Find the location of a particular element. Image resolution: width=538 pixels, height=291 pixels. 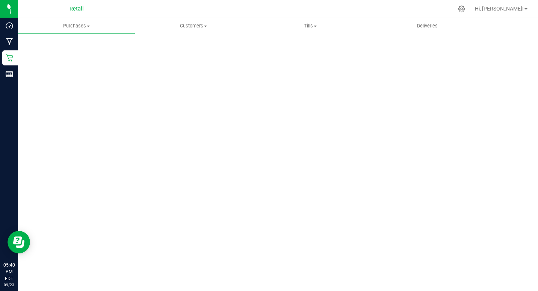

inline-svg: Manufacturing is located at coordinates (9, 42).